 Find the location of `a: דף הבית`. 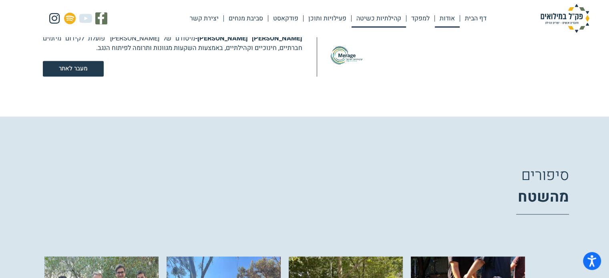

a: דף הבית is located at coordinates (475, 18).